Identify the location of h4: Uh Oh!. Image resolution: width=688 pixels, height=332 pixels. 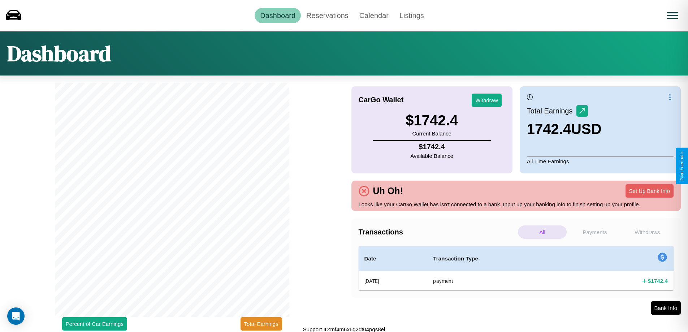
(388, 191).